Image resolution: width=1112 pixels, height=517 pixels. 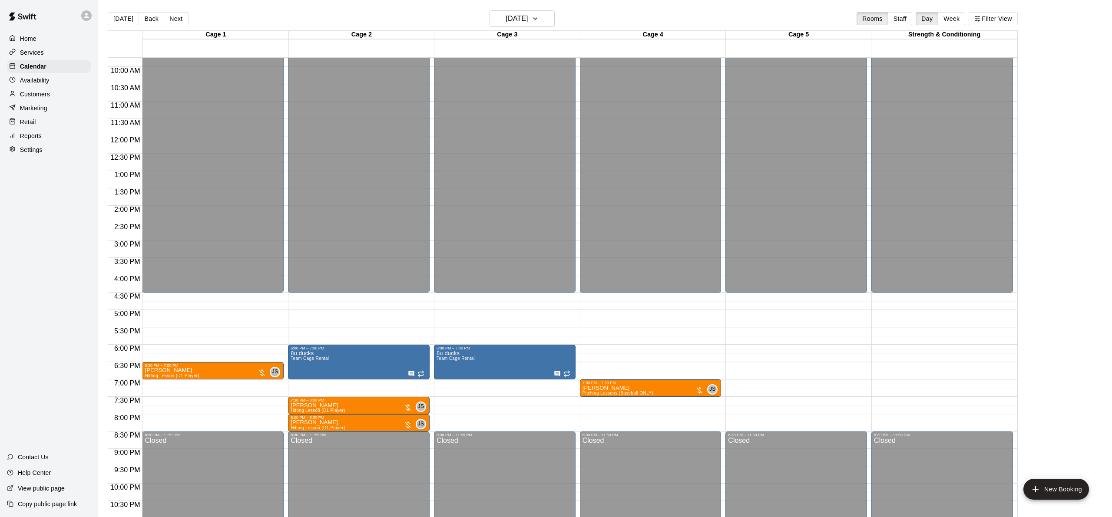 I want to click on span: 5:30 PM, so click(x=127, y=331).